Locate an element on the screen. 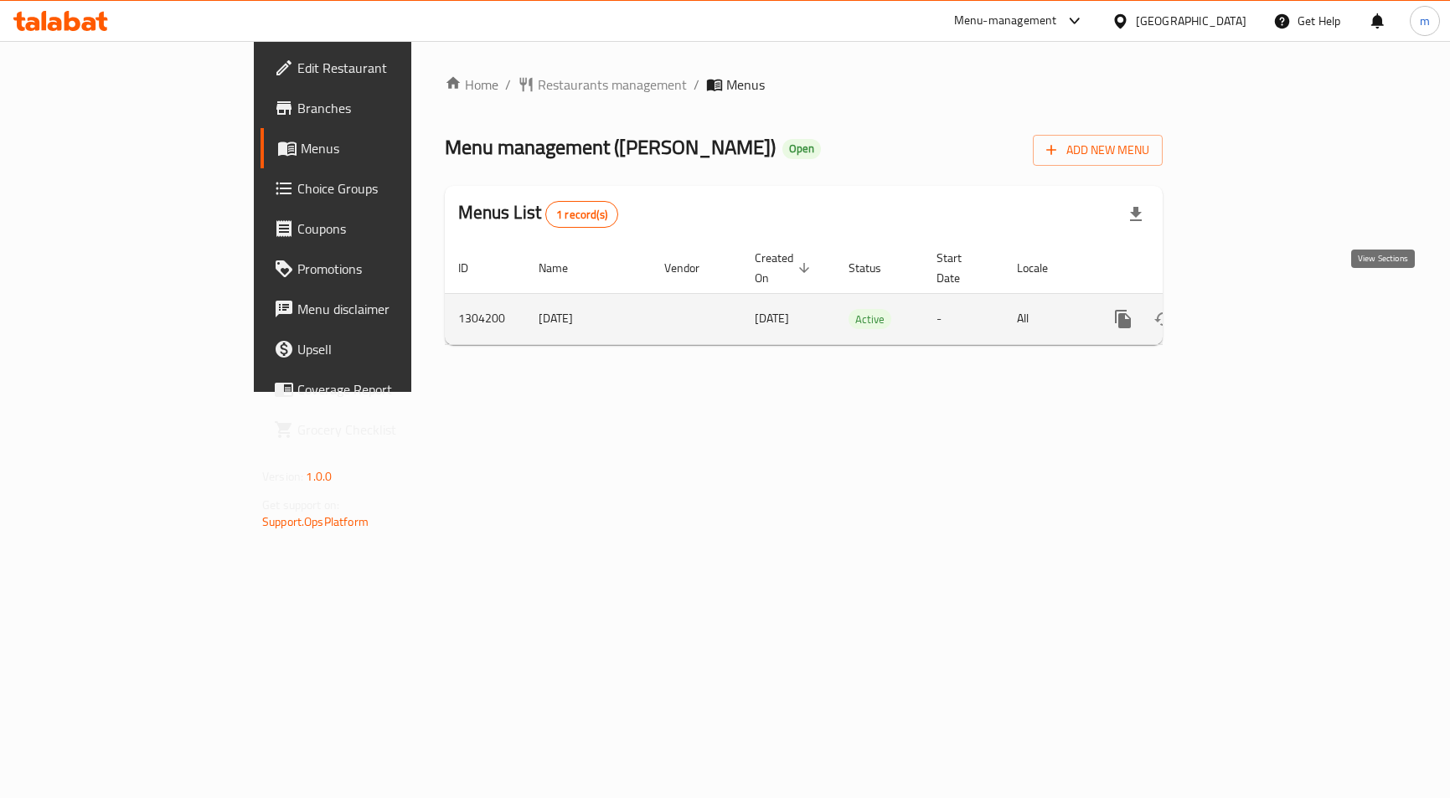 Image resolution: width=1450 pixels, height=798 pixels. nav: breadcrumb is located at coordinates (803, 85).